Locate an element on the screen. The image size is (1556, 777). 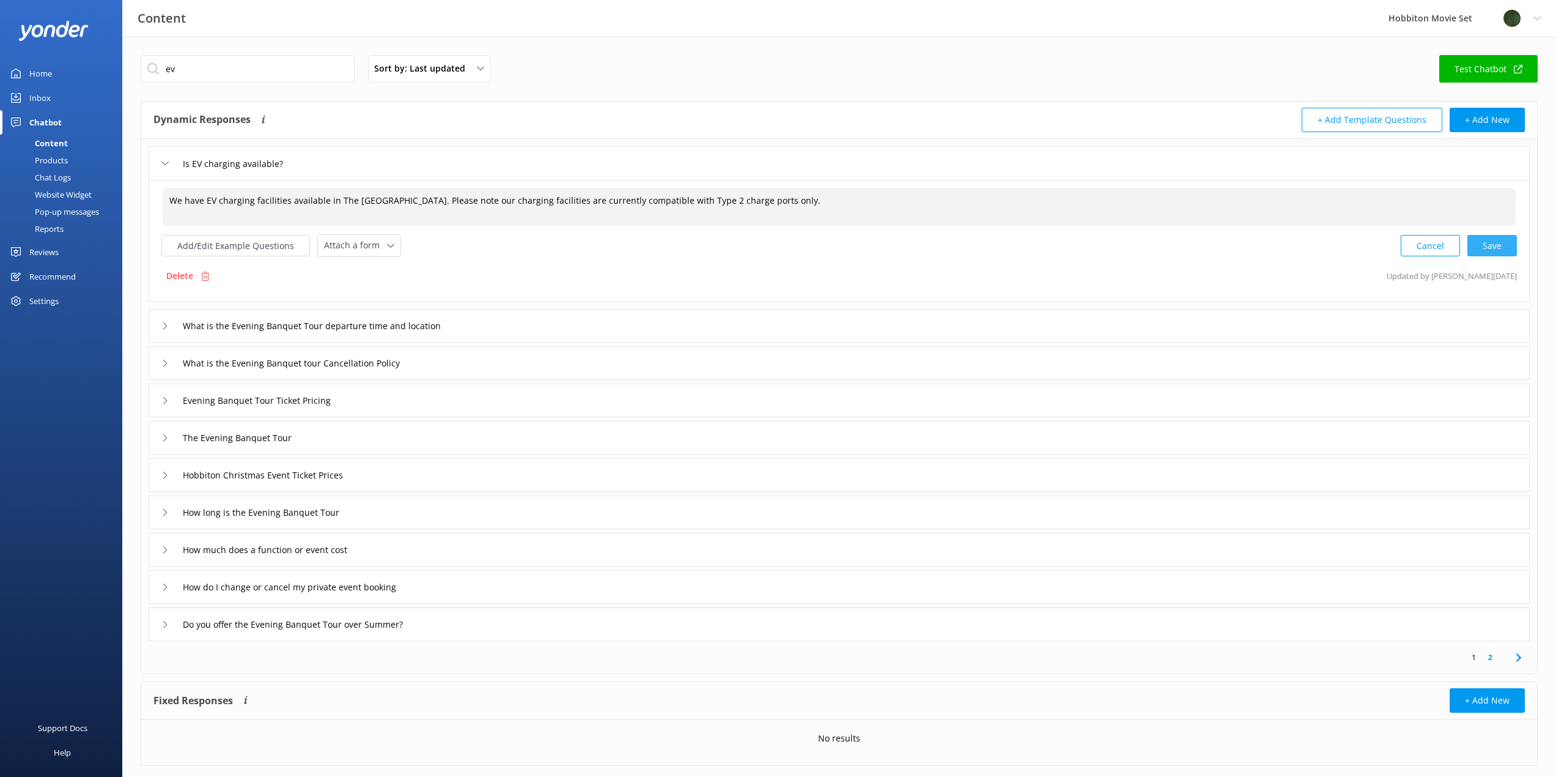
p: No results is located at coordinates (839, 738).